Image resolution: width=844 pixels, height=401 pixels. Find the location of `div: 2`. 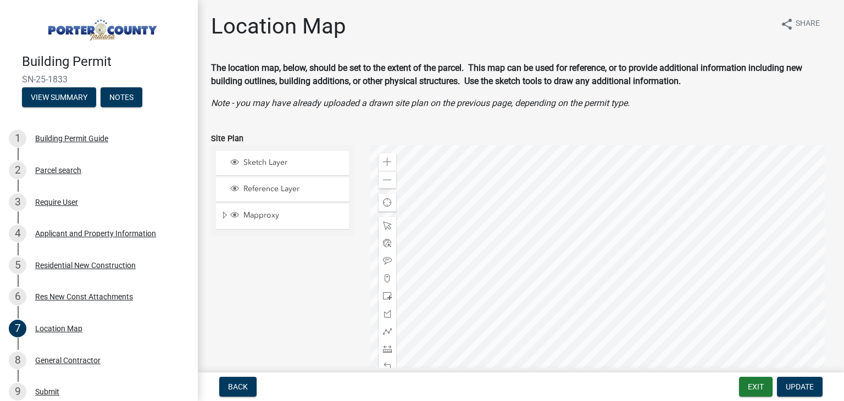

div: 2 is located at coordinates (18, 170).